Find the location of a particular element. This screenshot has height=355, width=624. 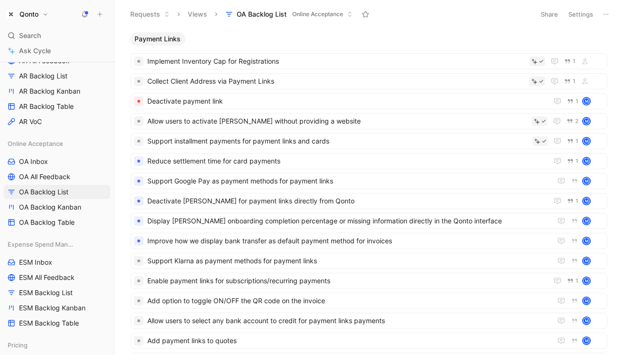

a: Implement Inventory Cap for Registrations1 is located at coordinates (369, 61).